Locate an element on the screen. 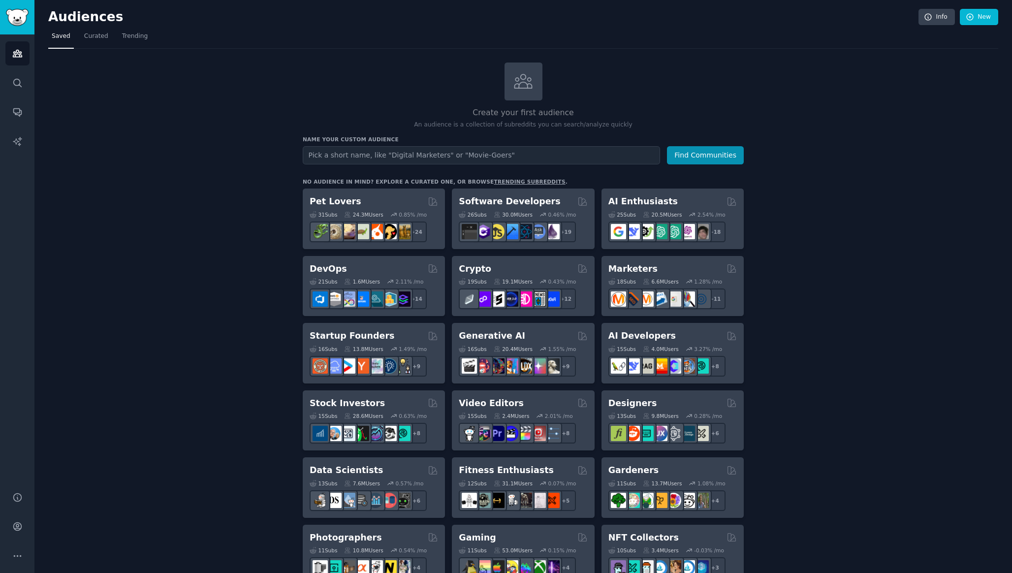 The width and height of the screenshot is (1012, 573). img: 0xPolygon is located at coordinates (483, 299).